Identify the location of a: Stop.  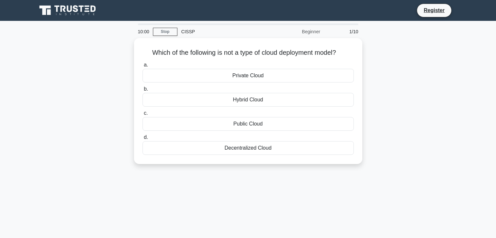
(165, 32).